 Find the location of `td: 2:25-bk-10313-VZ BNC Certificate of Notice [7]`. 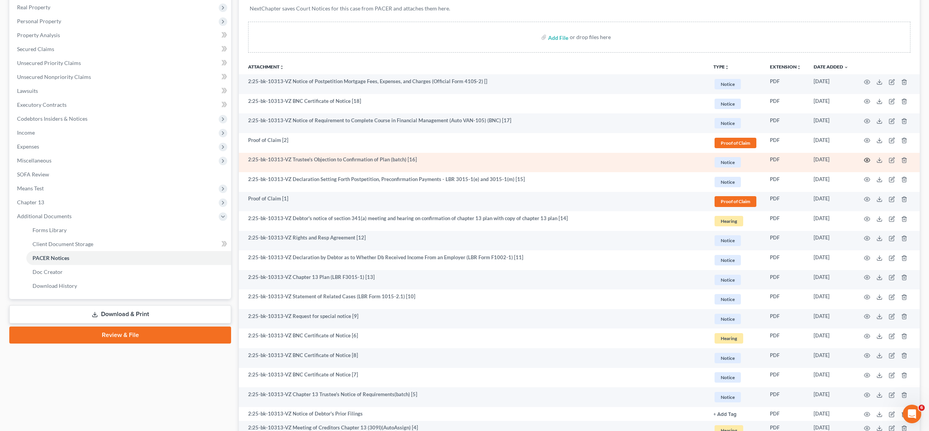

td: 2:25-bk-10313-VZ BNC Certificate of Notice [7] is located at coordinates (473, 378).